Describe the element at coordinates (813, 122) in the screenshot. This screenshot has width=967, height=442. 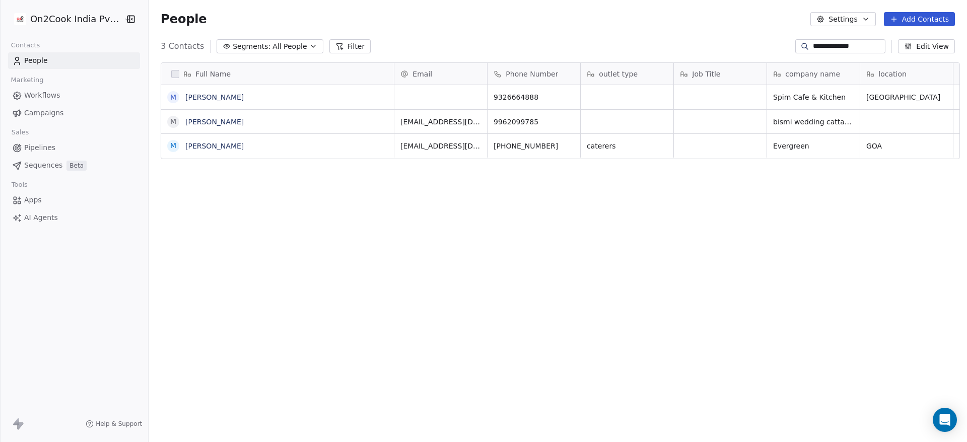
I see `span: bismi wedding cattaring service` at that location.